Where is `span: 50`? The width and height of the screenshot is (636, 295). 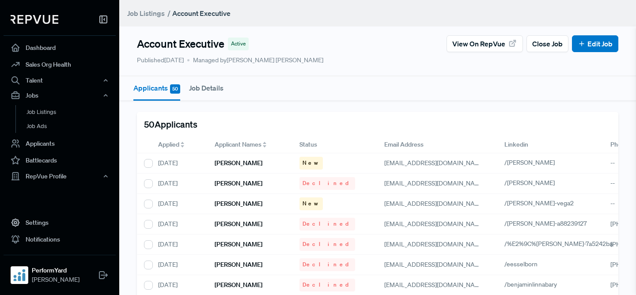 span: 50 is located at coordinates (175, 89).